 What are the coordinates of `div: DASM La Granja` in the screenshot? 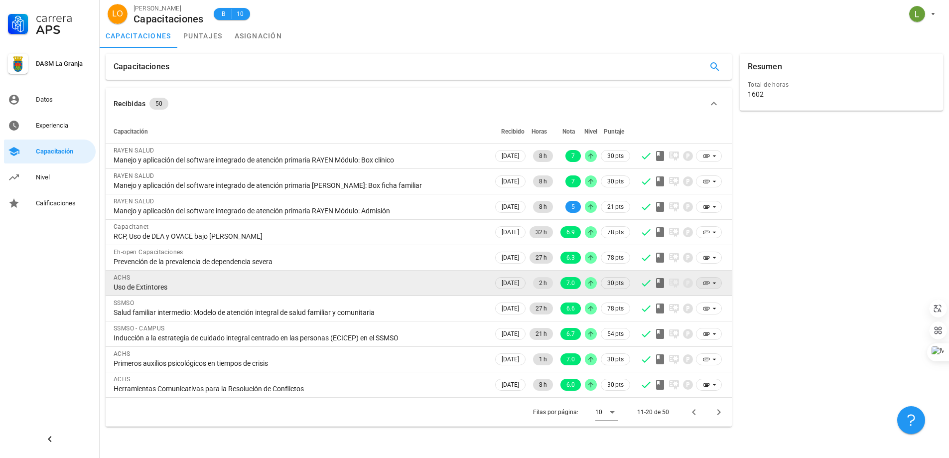 It's located at (64, 64).